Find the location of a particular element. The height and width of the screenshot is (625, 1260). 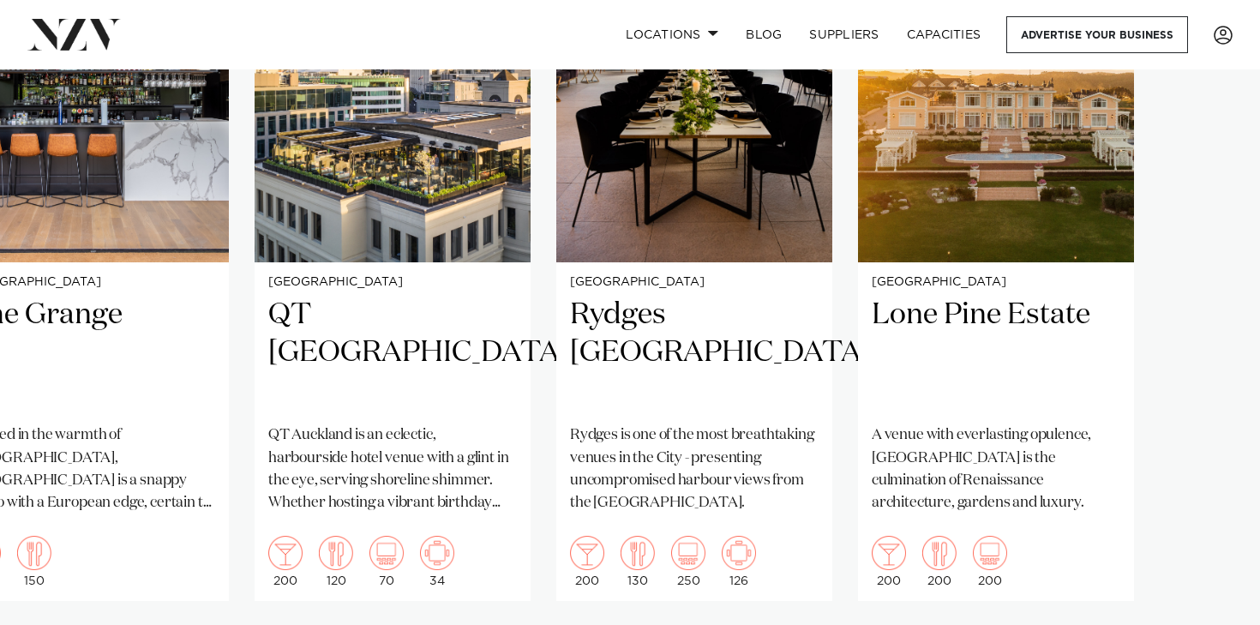

div: 250 is located at coordinates (689, 562).